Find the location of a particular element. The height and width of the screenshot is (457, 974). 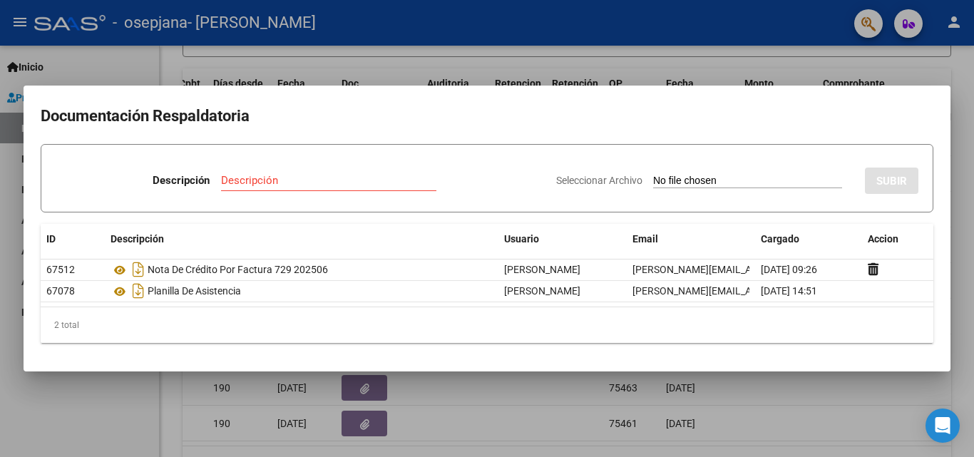

span: Seleccionar Archivo is located at coordinates (599, 180).